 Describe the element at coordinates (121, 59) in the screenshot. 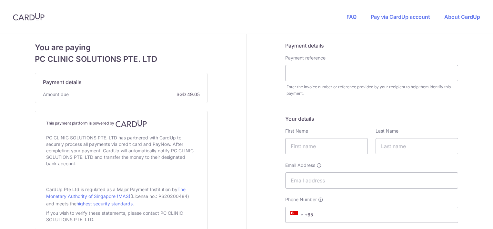

I see `span: PC CLINIC SOLUTIONS PTE. LTD` at that location.